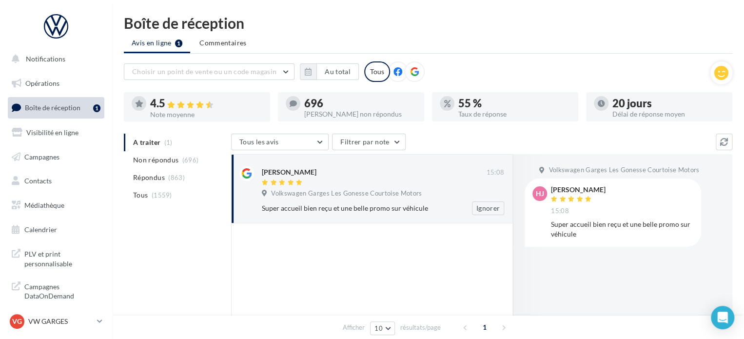  I want to click on div: Taux de réponse, so click(515, 114).